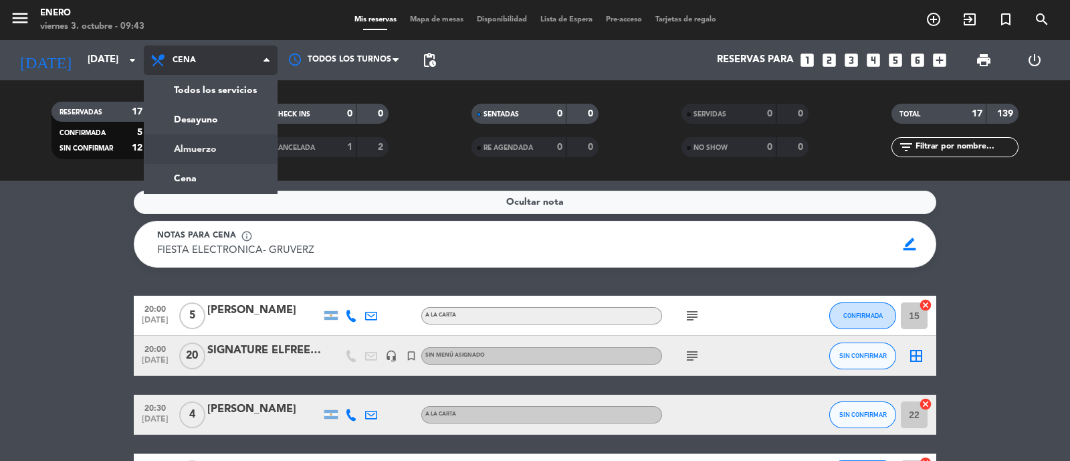 This screenshot has width=1070, height=461. I want to click on span: Cena, so click(184, 60).